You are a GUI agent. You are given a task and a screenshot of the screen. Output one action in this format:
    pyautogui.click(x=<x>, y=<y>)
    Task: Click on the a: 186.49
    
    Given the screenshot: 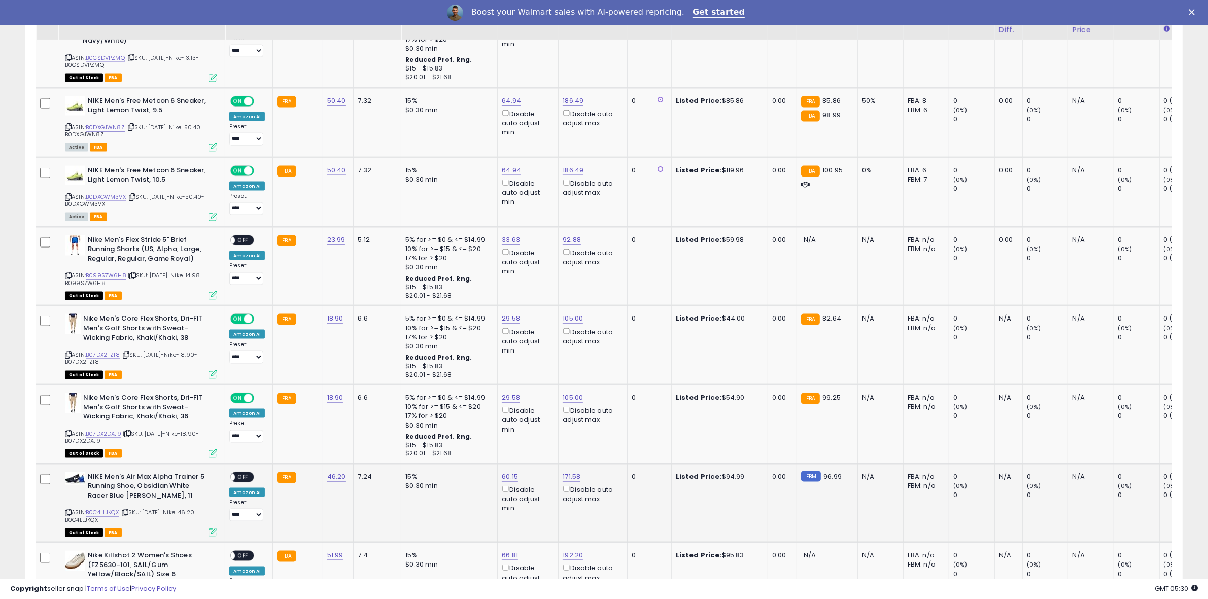 What is the action you would take?
    pyautogui.click(x=573, y=170)
    